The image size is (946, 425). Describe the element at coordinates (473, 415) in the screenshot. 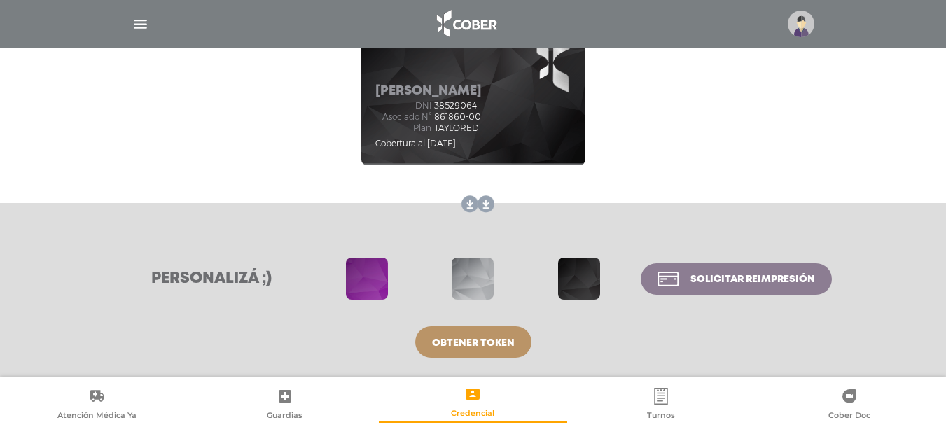

I see `span: Credencial` at that location.